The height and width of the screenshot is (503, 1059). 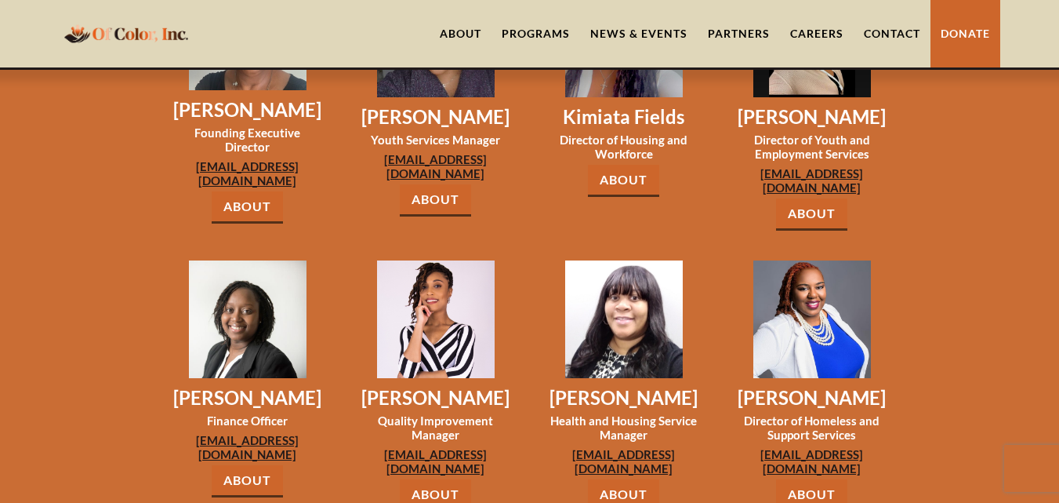 What do you see at coordinates (812, 427) in the screenshot?
I see `h3: Director of Homeless and Support Services` at bounding box center [812, 427].